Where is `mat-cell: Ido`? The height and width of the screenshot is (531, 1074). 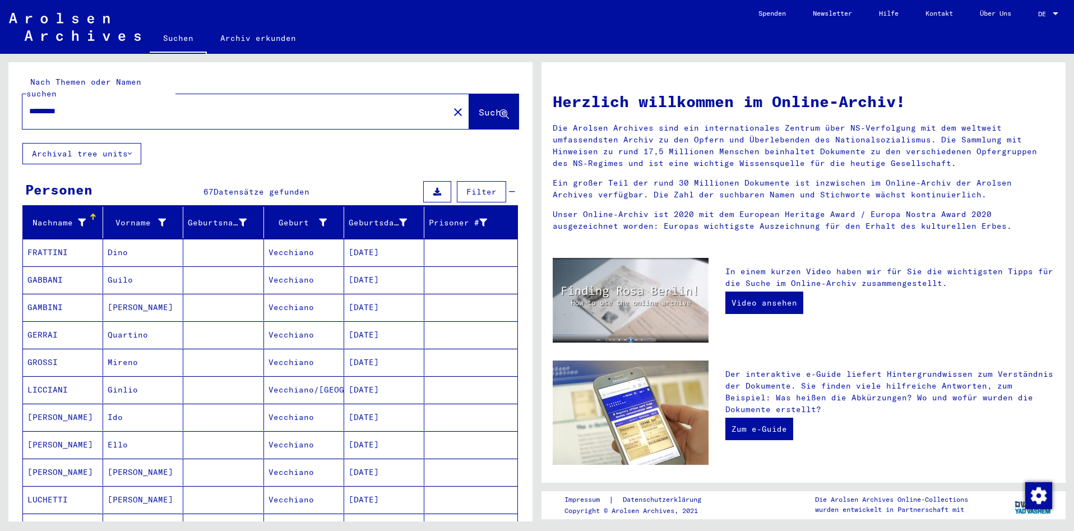 mat-cell: Ido is located at coordinates (143, 417).